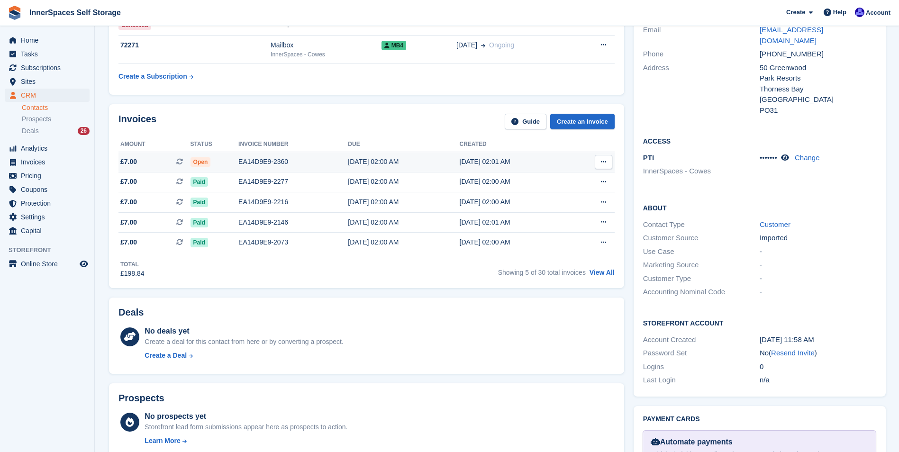 This screenshot has height=452, width=899. I want to click on th: Status, so click(214, 145).